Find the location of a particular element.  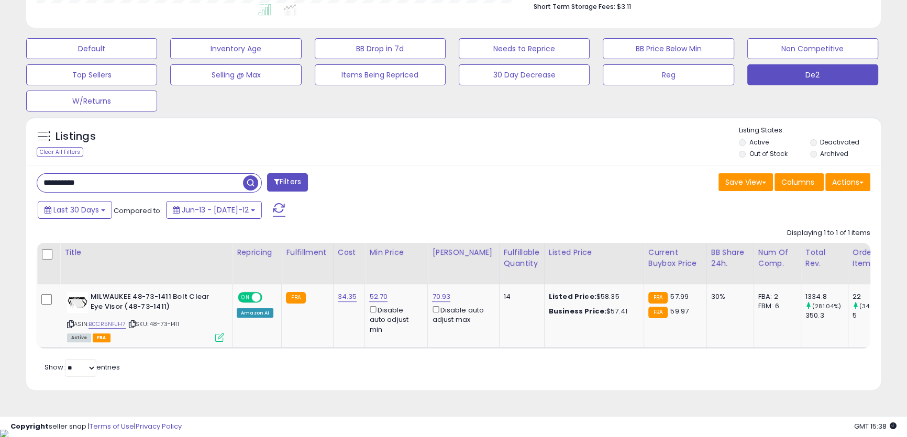

div: Amazon AI is located at coordinates (255, 313).